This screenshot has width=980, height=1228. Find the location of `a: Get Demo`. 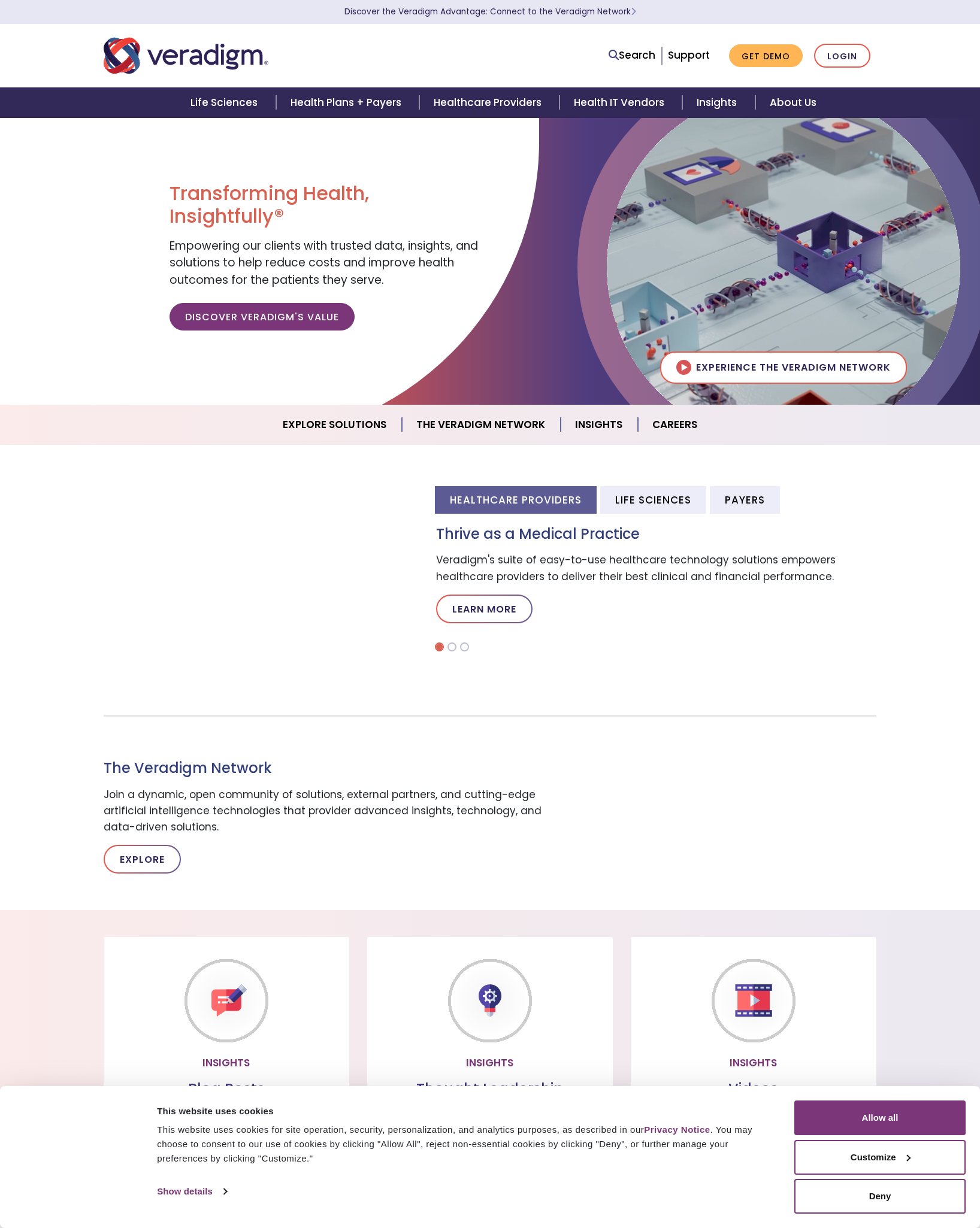

a: Get Demo is located at coordinates (765, 56).